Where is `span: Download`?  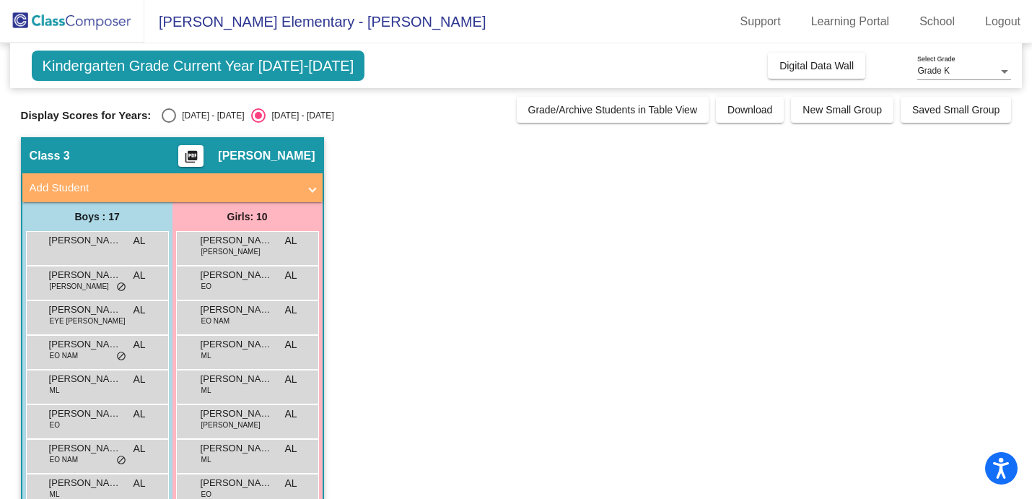 span: Download is located at coordinates (750, 110).